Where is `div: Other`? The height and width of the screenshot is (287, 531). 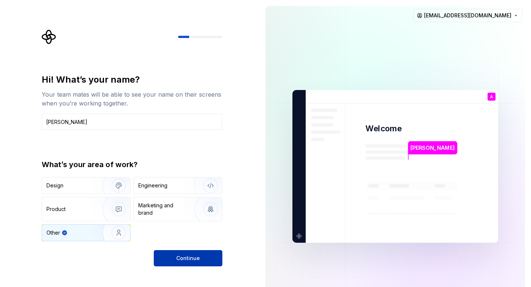 div: Other is located at coordinates (53, 233).